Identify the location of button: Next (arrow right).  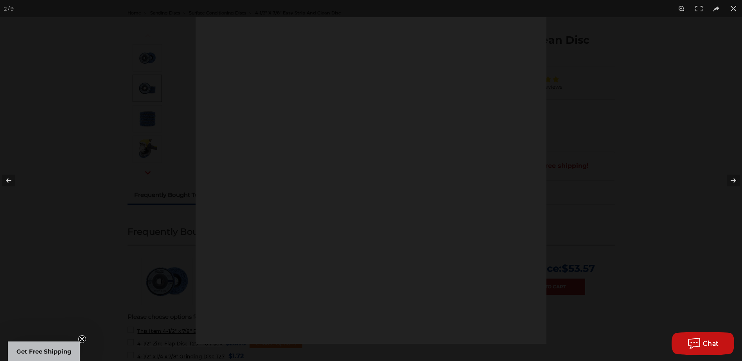
(728, 181).